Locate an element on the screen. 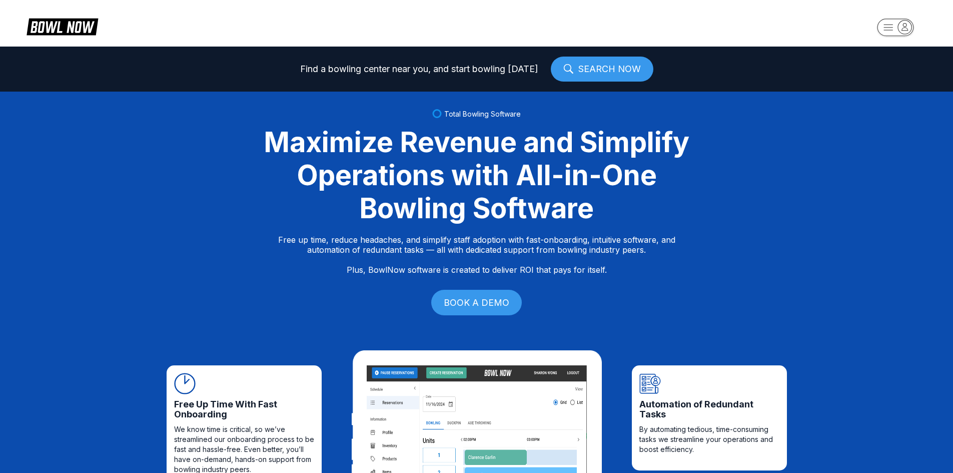 The height and width of the screenshot is (473, 953). div: Maximize Revenue and Simplify Operations with All-in-One Bowling Software is located at coordinates (477, 175).